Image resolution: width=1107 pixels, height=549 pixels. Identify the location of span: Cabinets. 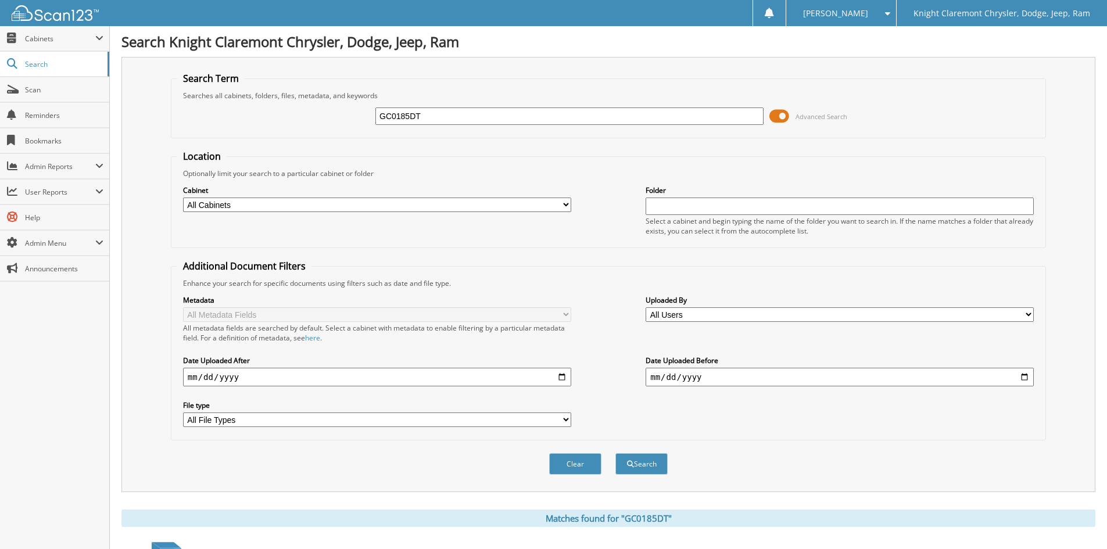
(60, 38).